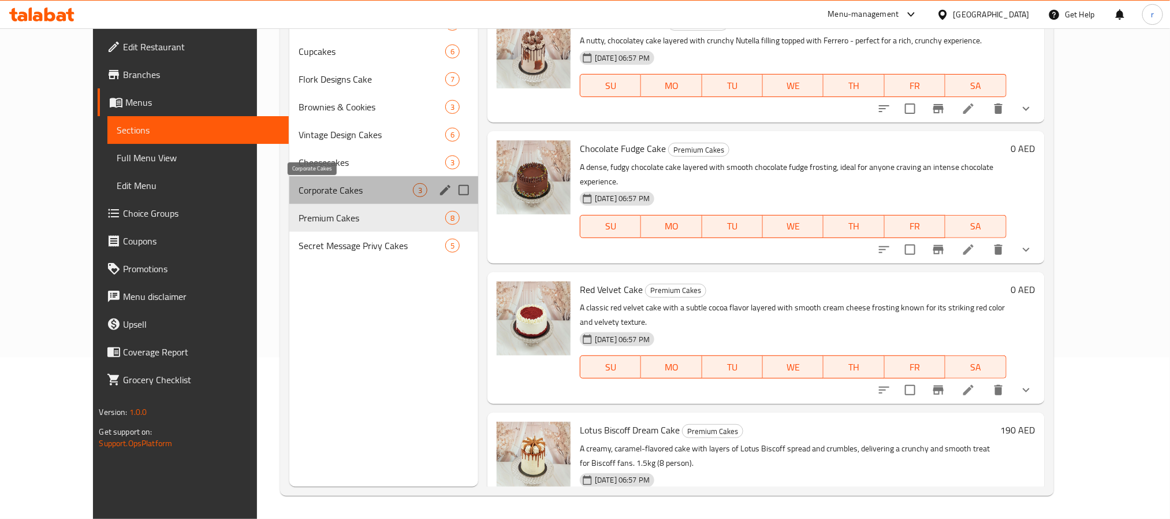  What do you see at coordinates (534, 318) in the screenshot?
I see `img: Red Velvet Cake` at bounding box center [534, 318].